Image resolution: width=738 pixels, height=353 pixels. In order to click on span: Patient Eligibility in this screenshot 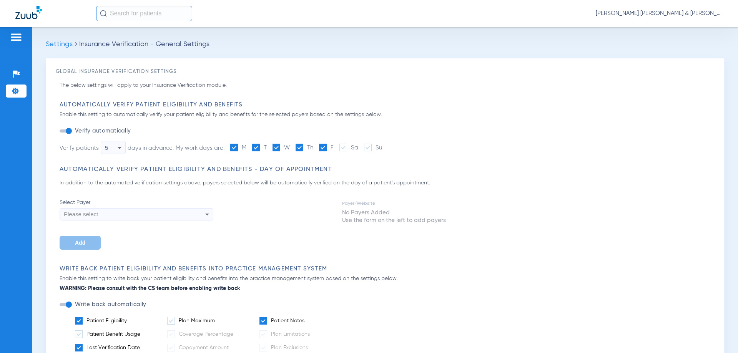, I will do `click(106, 321)`.